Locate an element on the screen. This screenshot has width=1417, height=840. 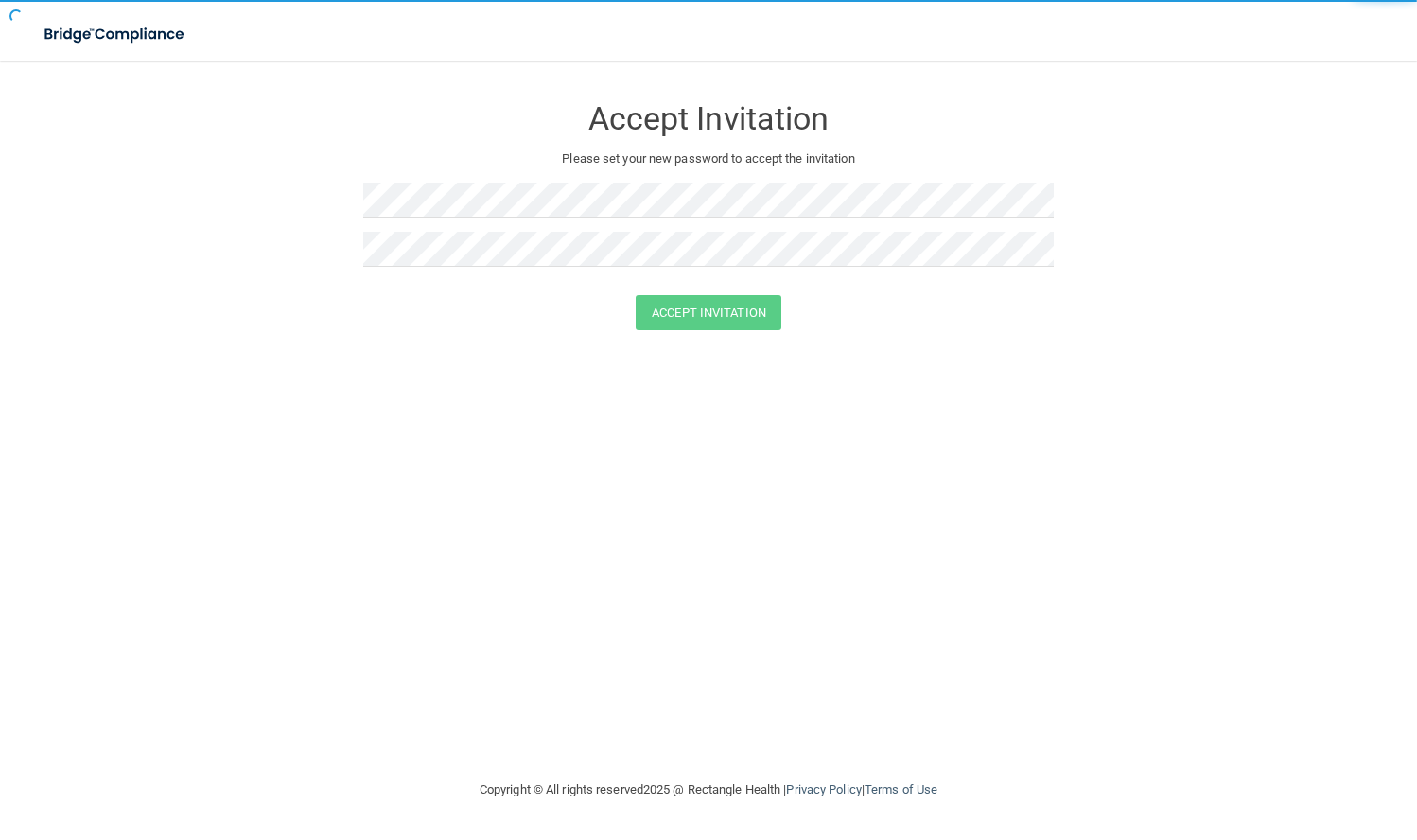
a: Privacy Policy is located at coordinates (822, 789).